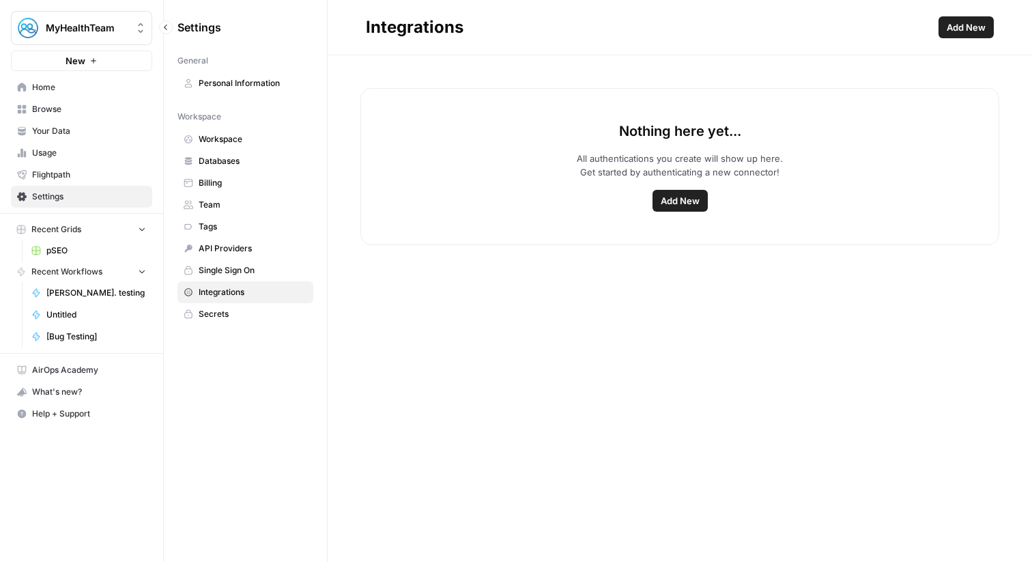  I want to click on button: Recent Grids, so click(81, 229).